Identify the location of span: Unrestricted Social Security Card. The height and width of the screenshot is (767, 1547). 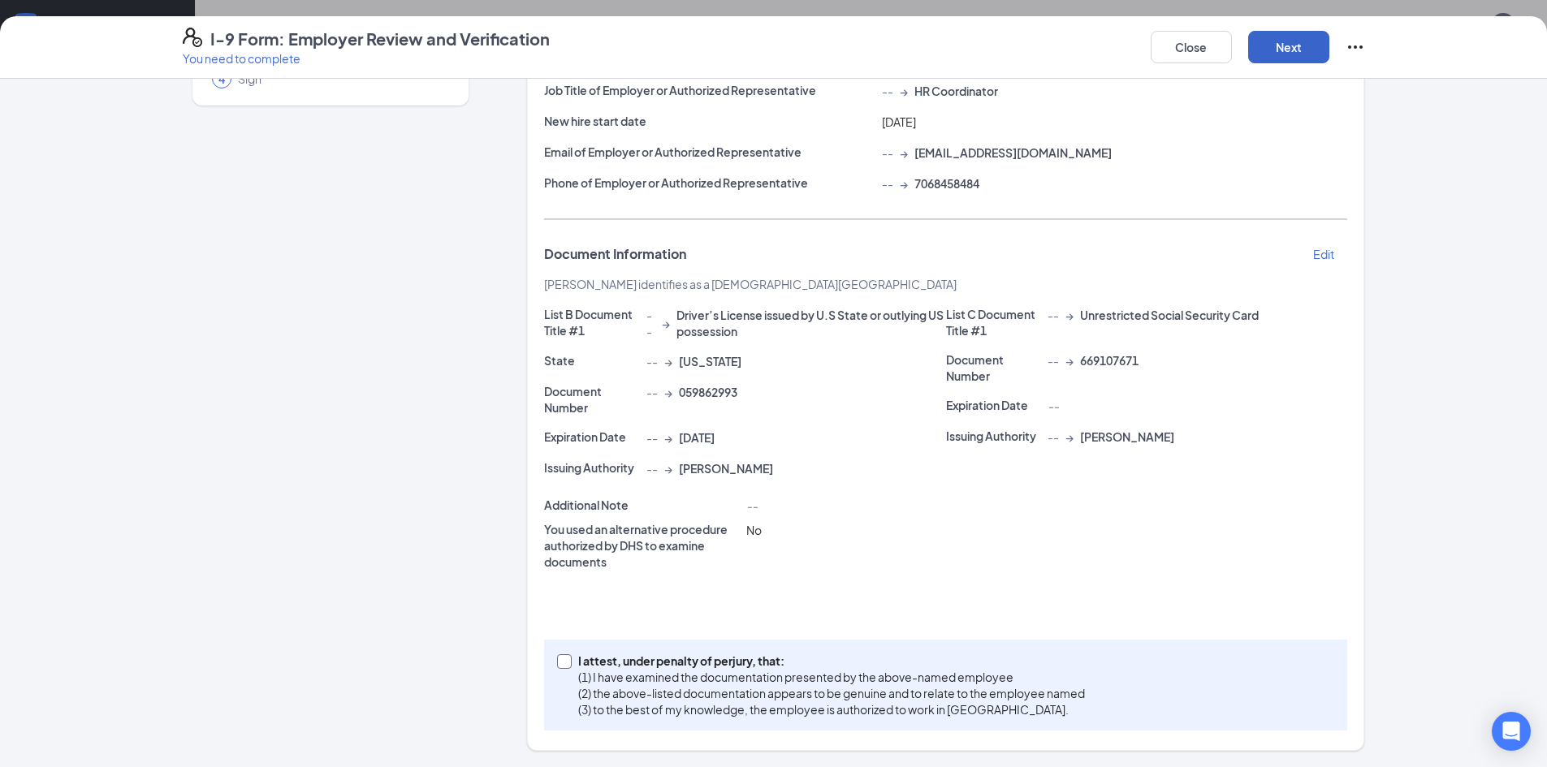
(1169, 315).